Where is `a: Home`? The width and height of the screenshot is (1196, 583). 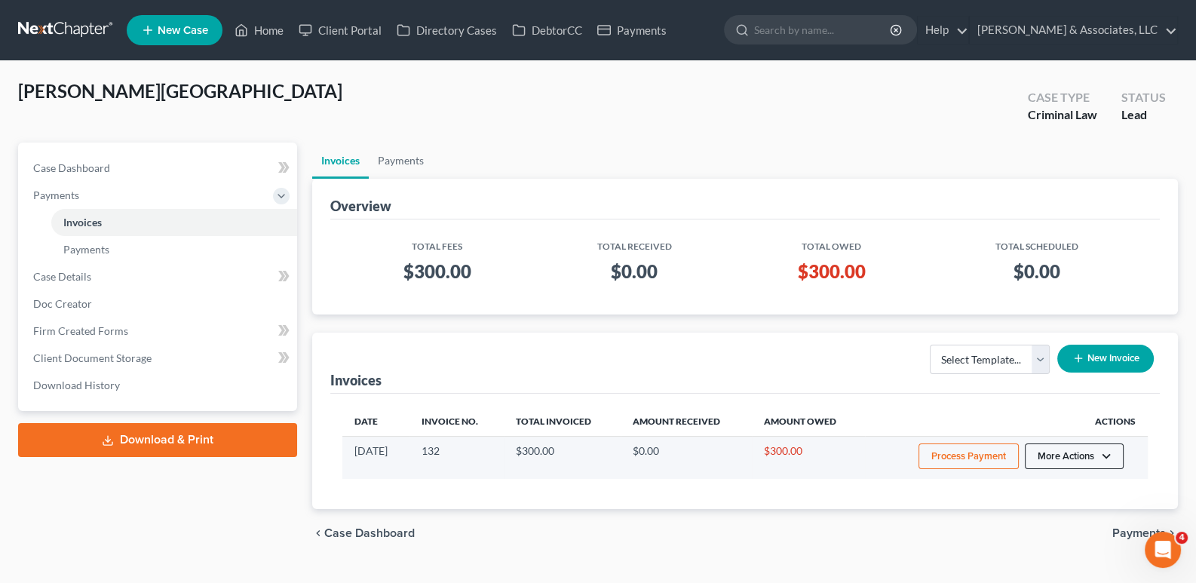 a: Home is located at coordinates (259, 30).